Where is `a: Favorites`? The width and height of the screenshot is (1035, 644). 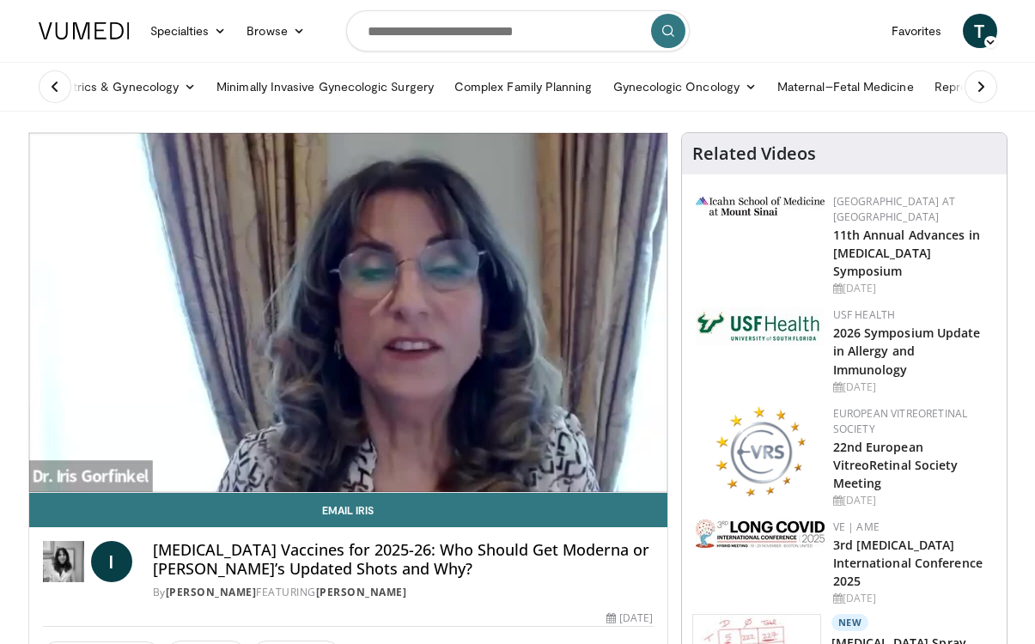 a: Favorites is located at coordinates (916, 31).